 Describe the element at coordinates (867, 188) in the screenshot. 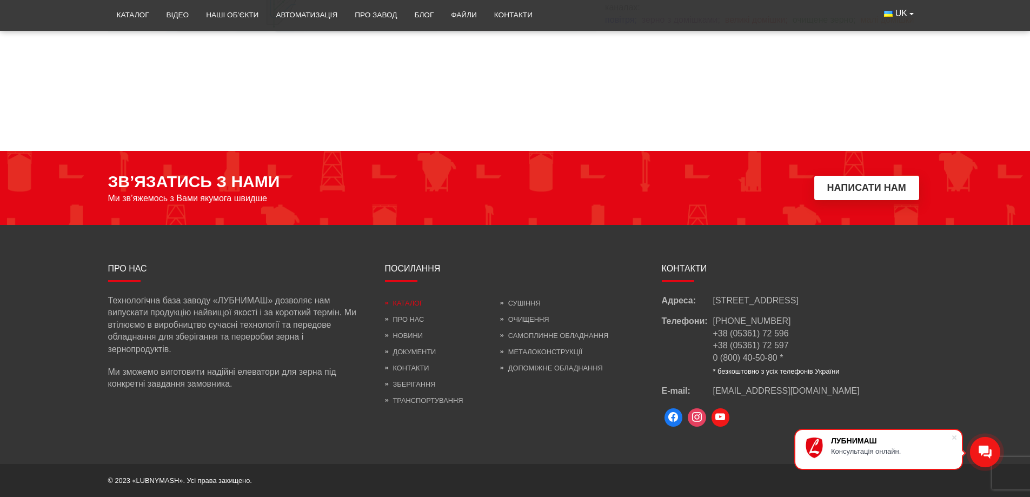

I see `button: Написати нам` at that location.